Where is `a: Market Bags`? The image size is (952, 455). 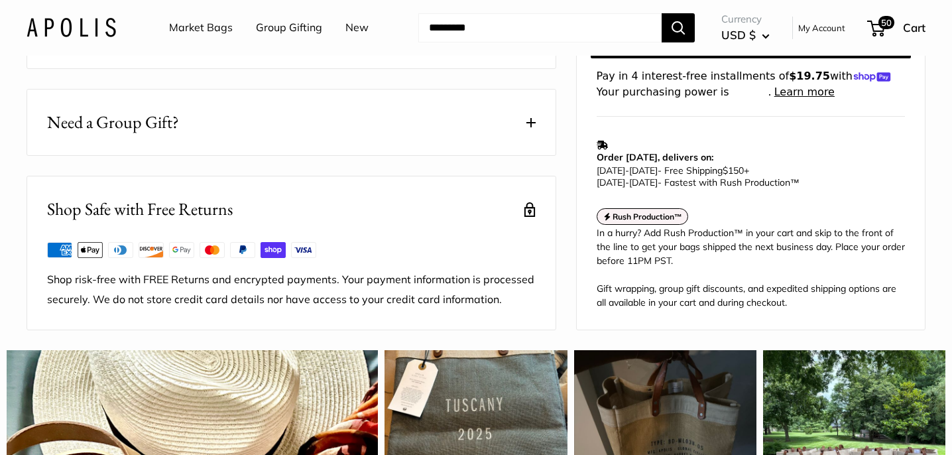
a: Market Bags is located at coordinates (201, 28).